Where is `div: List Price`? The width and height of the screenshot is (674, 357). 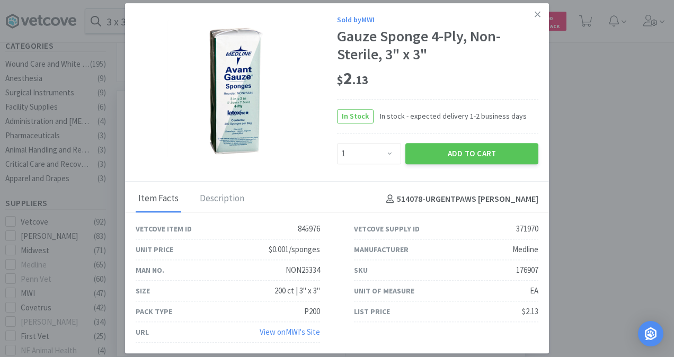 div: List Price is located at coordinates (372, 312).